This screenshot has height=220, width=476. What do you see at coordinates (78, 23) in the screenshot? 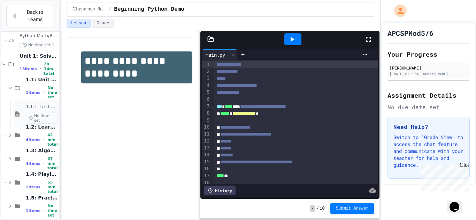
I see `button: Lesson` at bounding box center [78, 23].